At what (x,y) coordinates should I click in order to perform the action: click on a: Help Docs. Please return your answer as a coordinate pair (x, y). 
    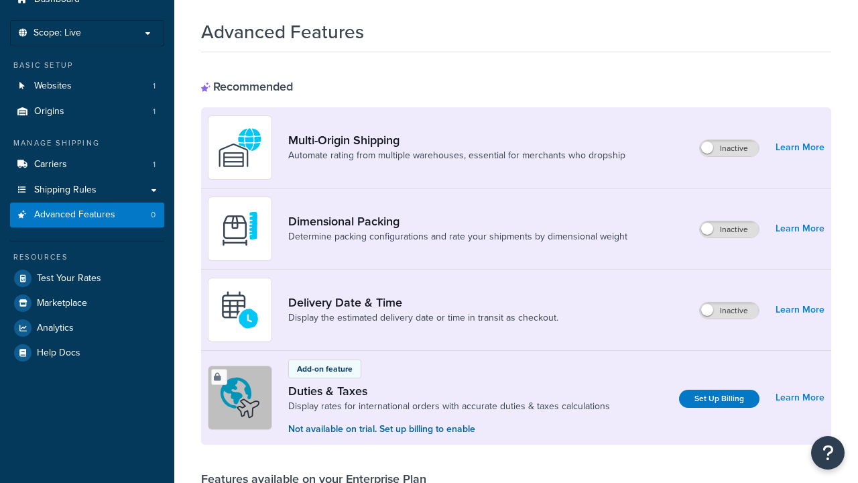
    Looking at the image, I should click on (87, 353).